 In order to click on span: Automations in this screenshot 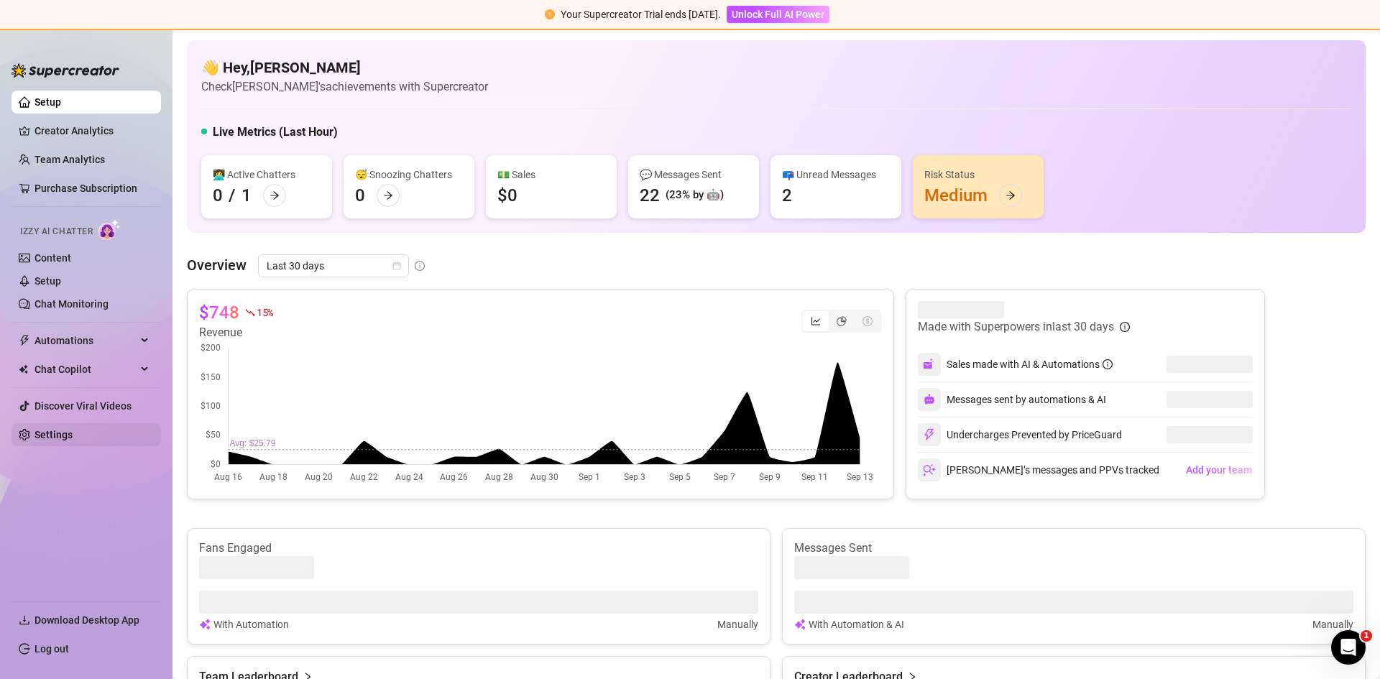, I will do `click(86, 341)`.